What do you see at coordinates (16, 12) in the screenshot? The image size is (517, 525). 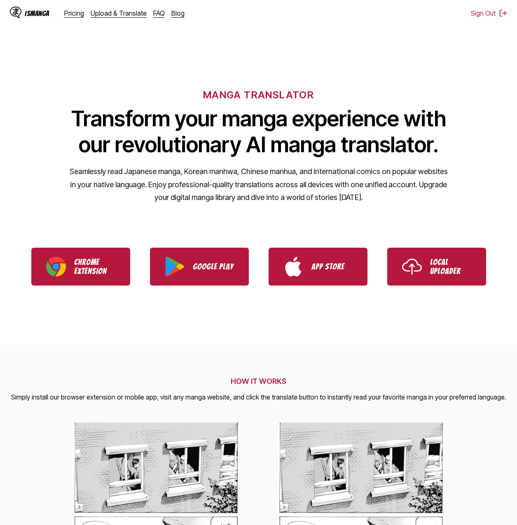 I see `img: IsManga Logo` at bounding box center [16, 12].